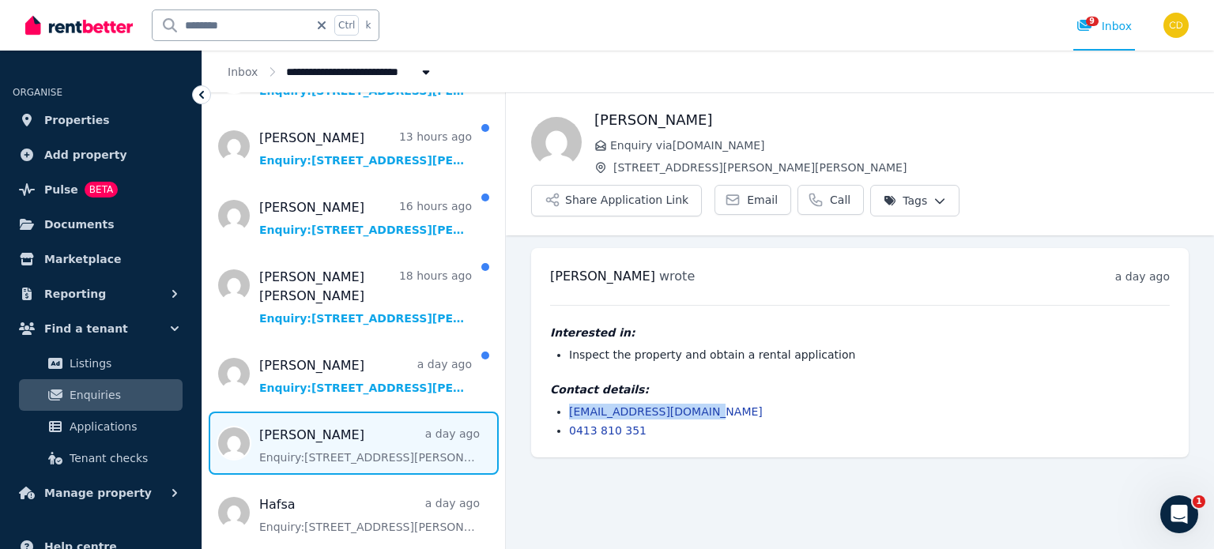 The image size is (1214, 549). What do you see at coordinates (677, 276) in the screenshot?
I see `span: wrote` at bounding box center [677, 276].